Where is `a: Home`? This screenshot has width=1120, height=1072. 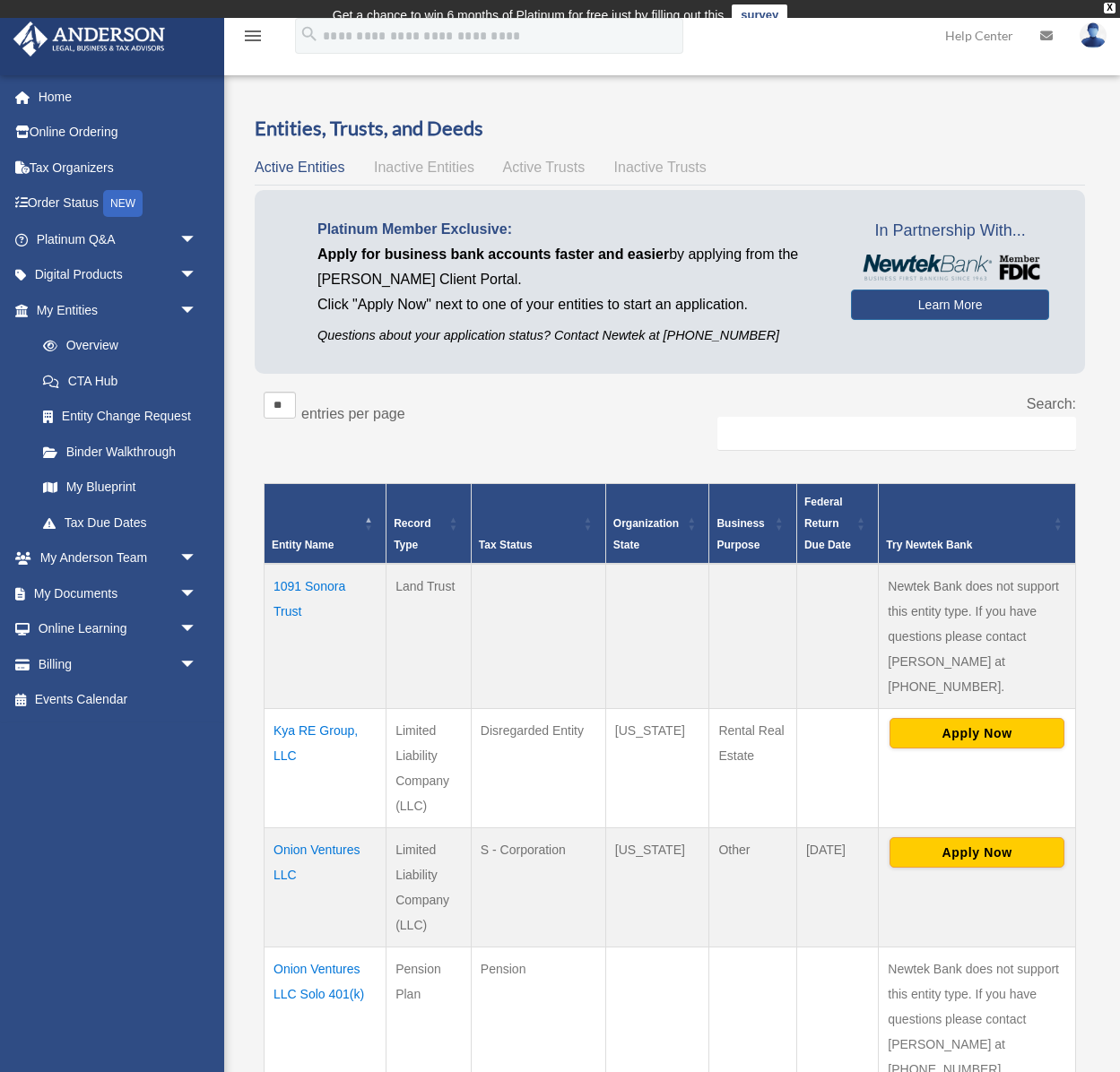 a: Home is located at coordinates (119, 96).